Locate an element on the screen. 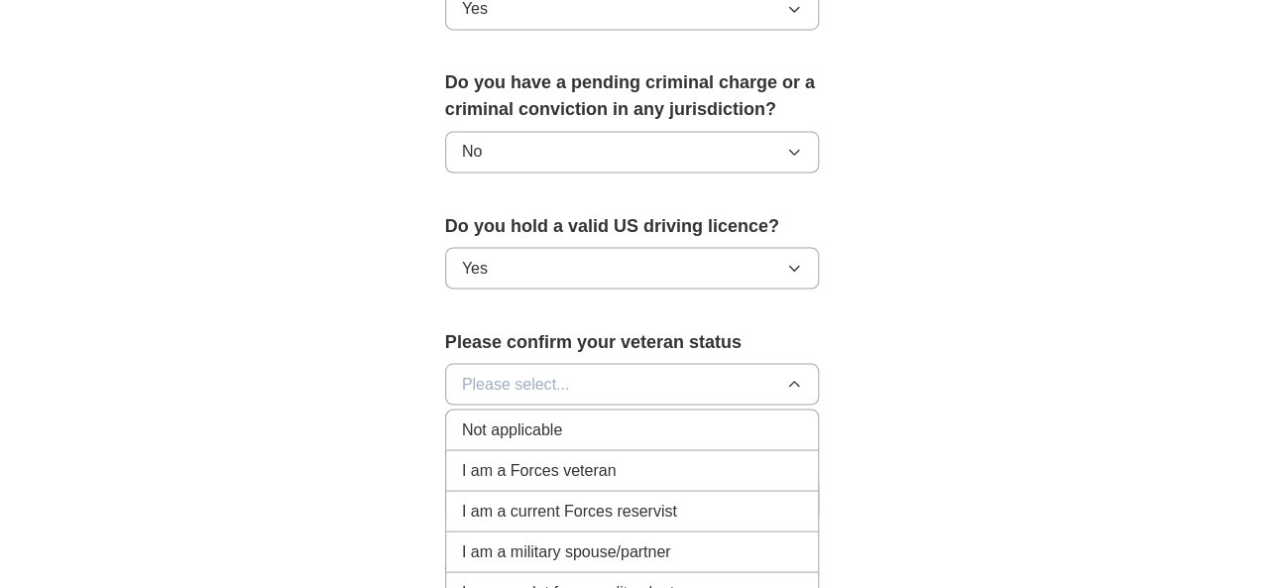 This screenshot has width=1264, height=588. span: I am a Forces veteran is located at coordinates (539, 470).